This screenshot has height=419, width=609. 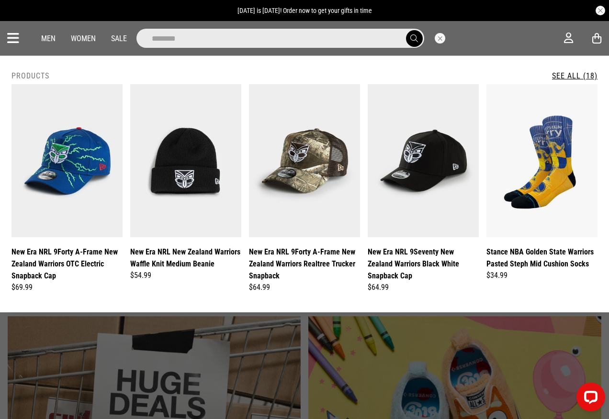 What do you see at coordinates (304, 161) in the screenshot?
I see `img: New Era Nrl 9forty A-frame New Zealand Warriors Realtree Trucker Snapback in Brown` at bounding box center [304, 161].